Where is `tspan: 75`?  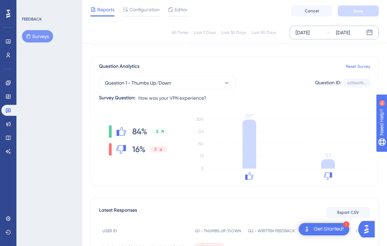
tspan: 75 is located at coordinates (201, 156).